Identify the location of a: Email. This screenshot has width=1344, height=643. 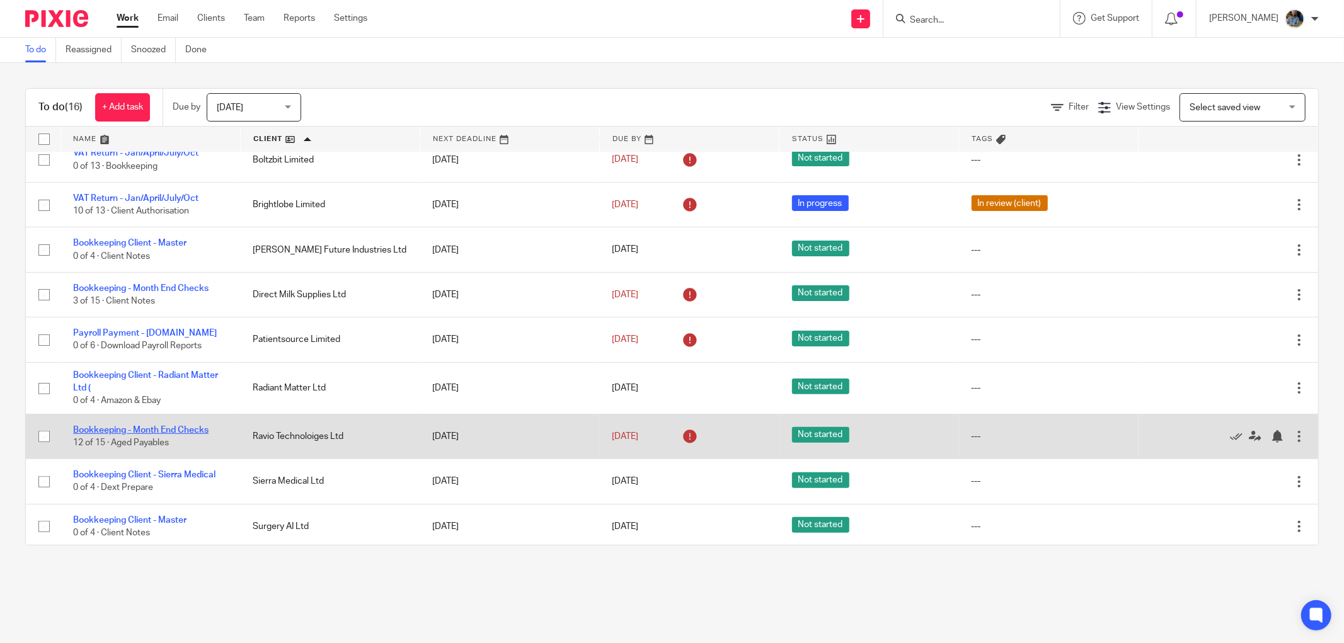
(168, 18).